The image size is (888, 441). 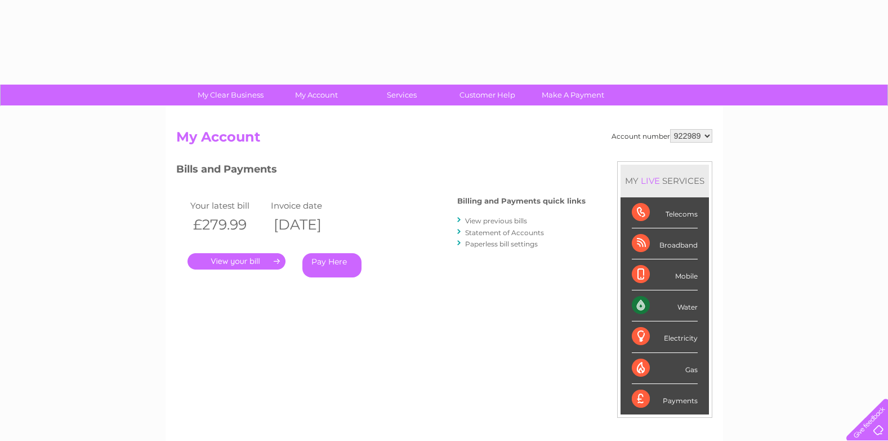 I want to click on a: Make A Payment, so click(x=573, y=95).